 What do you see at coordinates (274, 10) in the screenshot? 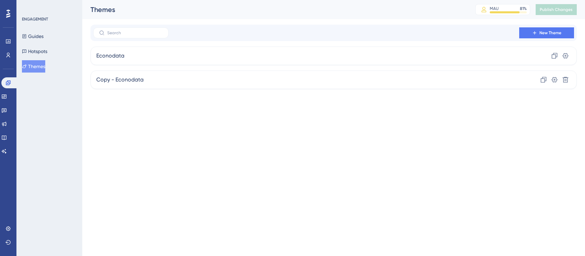
I see `div: Themes` at bounding box center [274, 10].